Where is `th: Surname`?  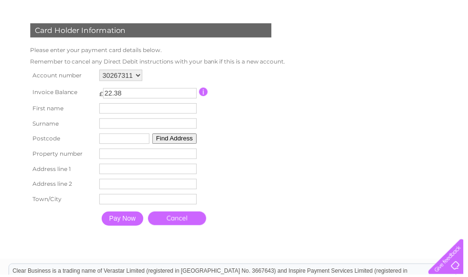 th: Surname is located at coordinates (63, 125).